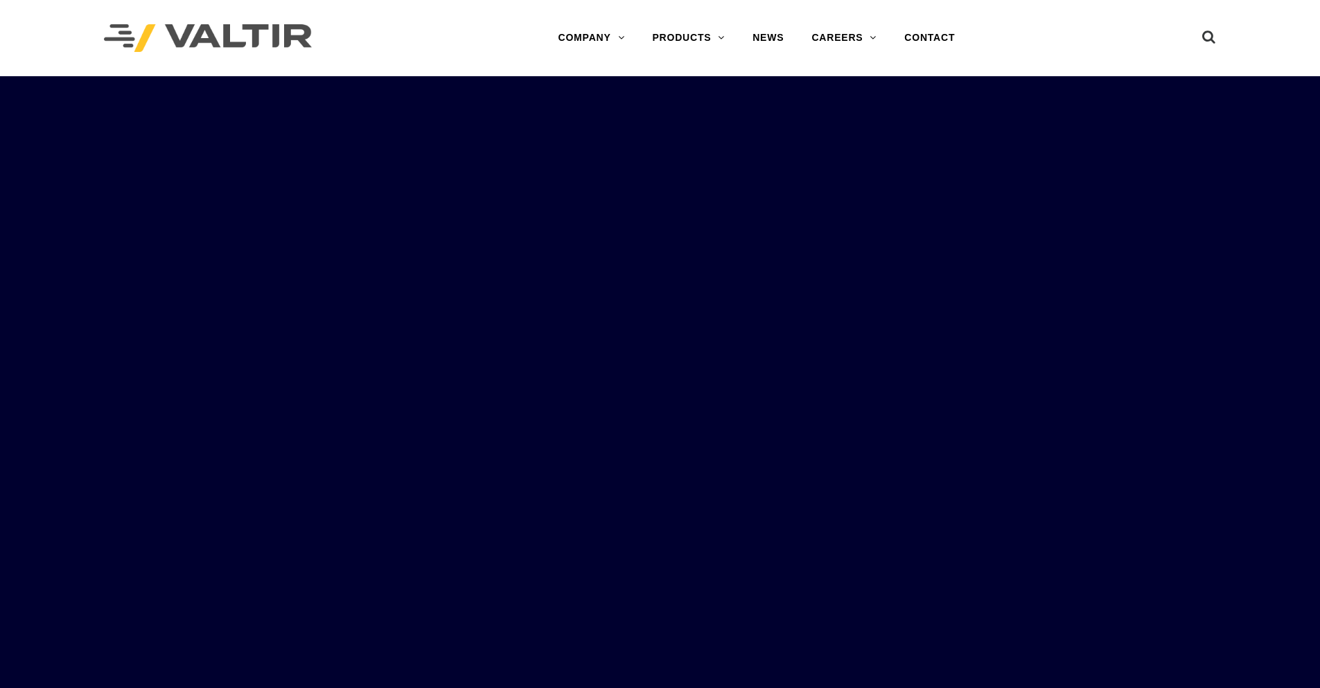  Describe the element at coordinates (844, 38) in the screenshot. I see `a: CAREERS` at that location.